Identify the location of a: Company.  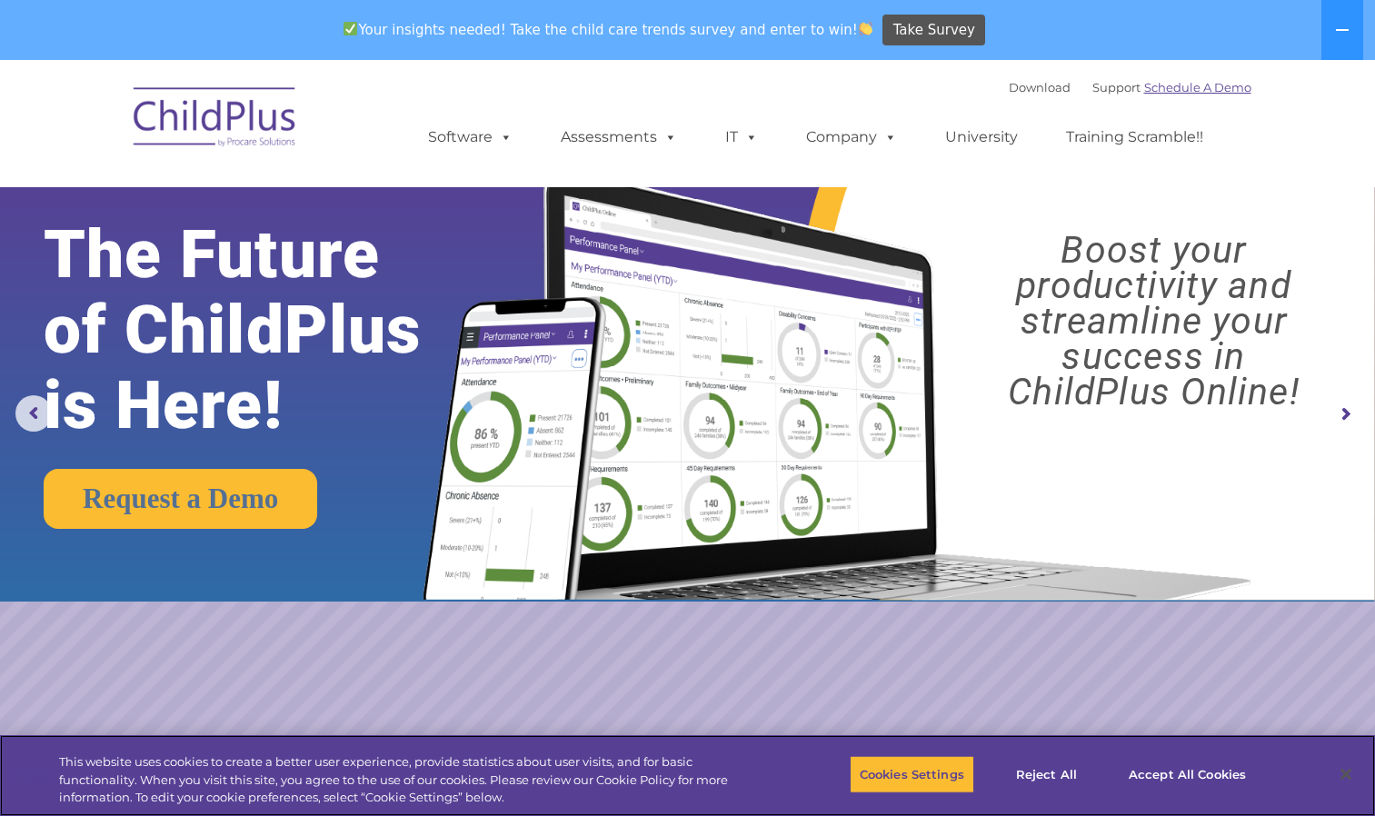
(852, 137).